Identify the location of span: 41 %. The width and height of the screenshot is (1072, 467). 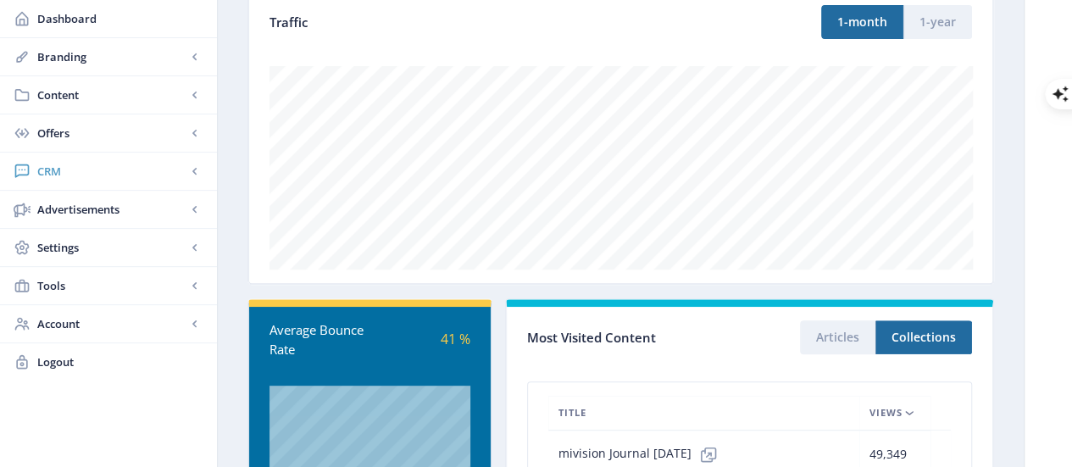
(455, 339).